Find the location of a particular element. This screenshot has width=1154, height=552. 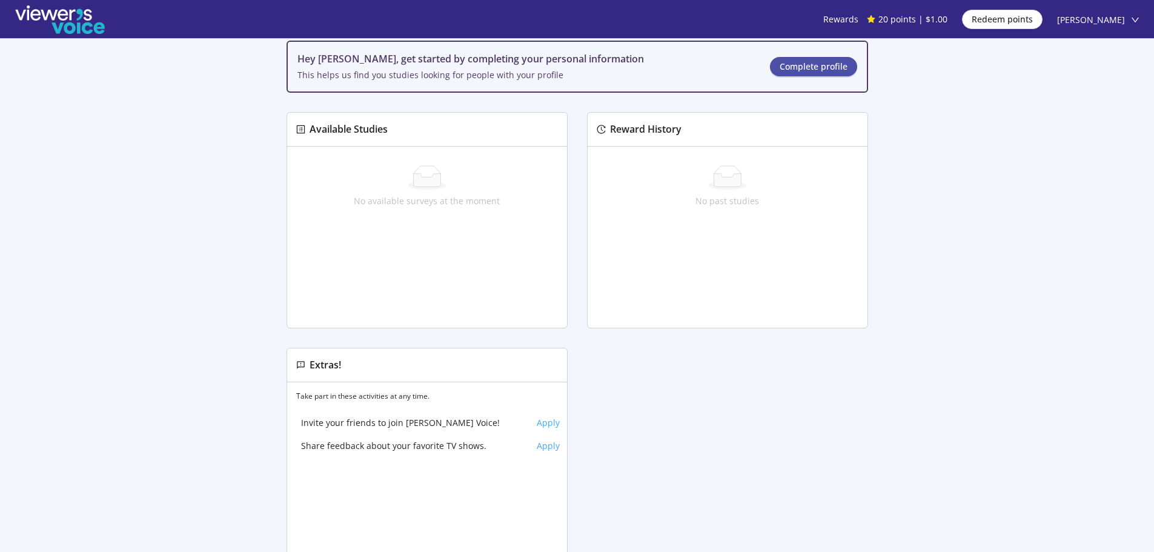

span: star is located at coordinates (871, 19).